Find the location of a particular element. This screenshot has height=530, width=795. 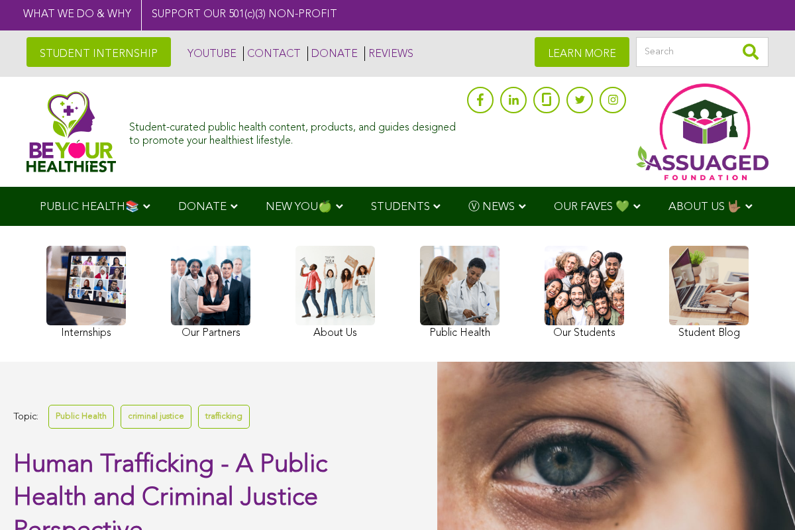

a: STUDENT INTERNSHIP is located at coordinates (99, 52).